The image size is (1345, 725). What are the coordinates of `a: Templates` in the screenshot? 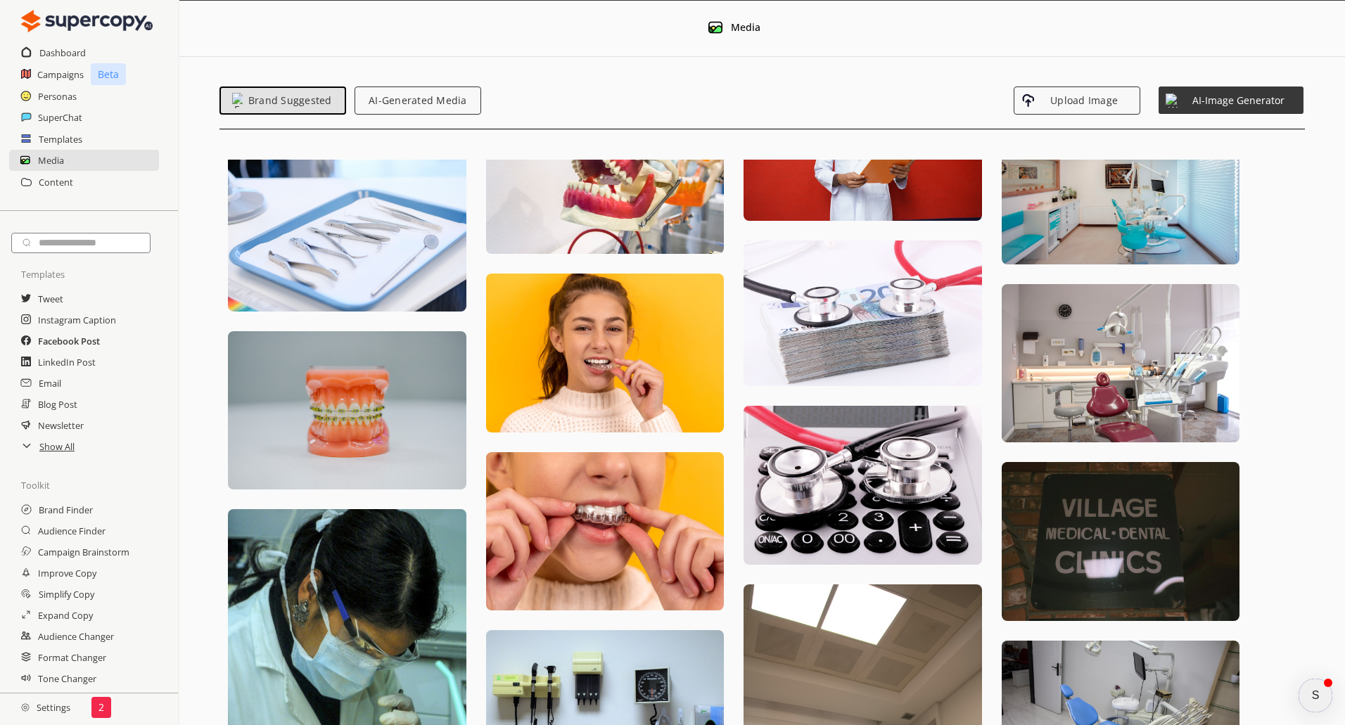 It's located at (61, 139).